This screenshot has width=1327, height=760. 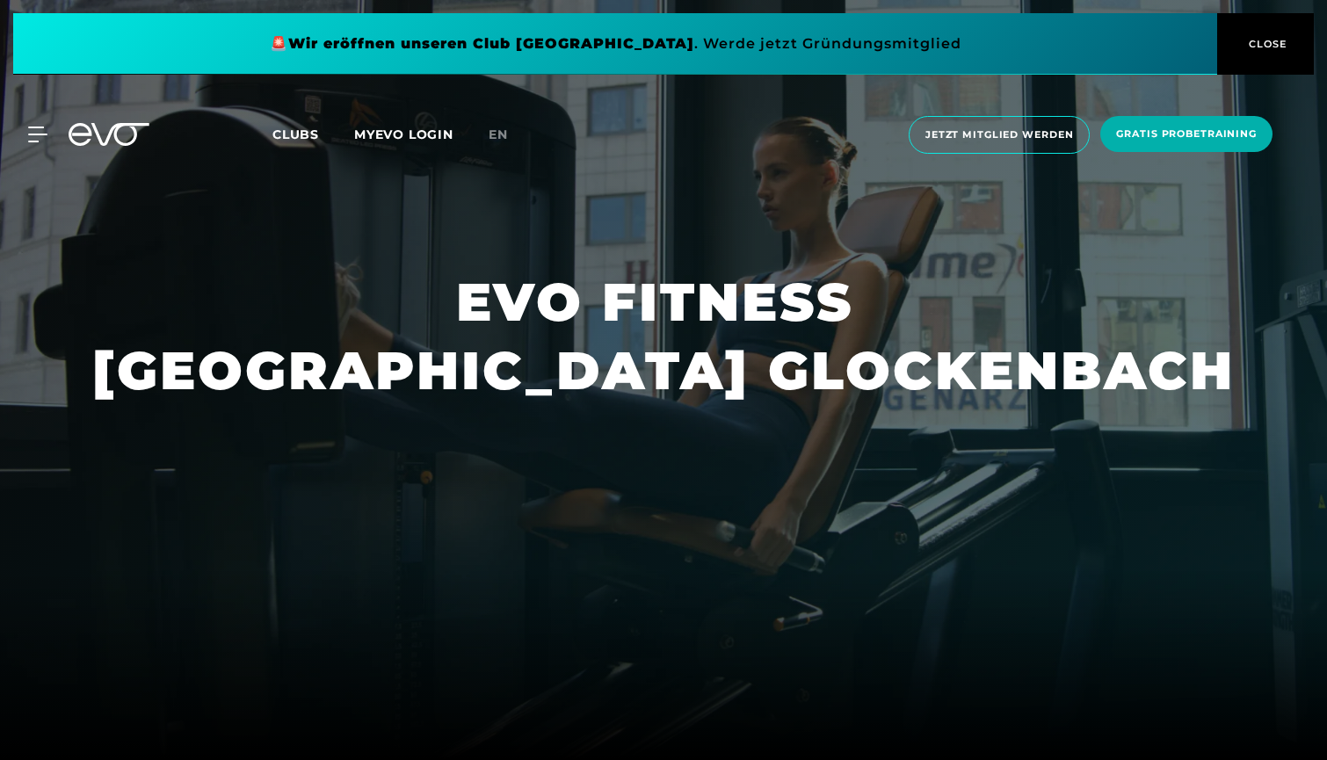 What do you see at coordinates (295, 134) in the screenshot?
I see `span: Clubs` at bounding box center [295, 134].